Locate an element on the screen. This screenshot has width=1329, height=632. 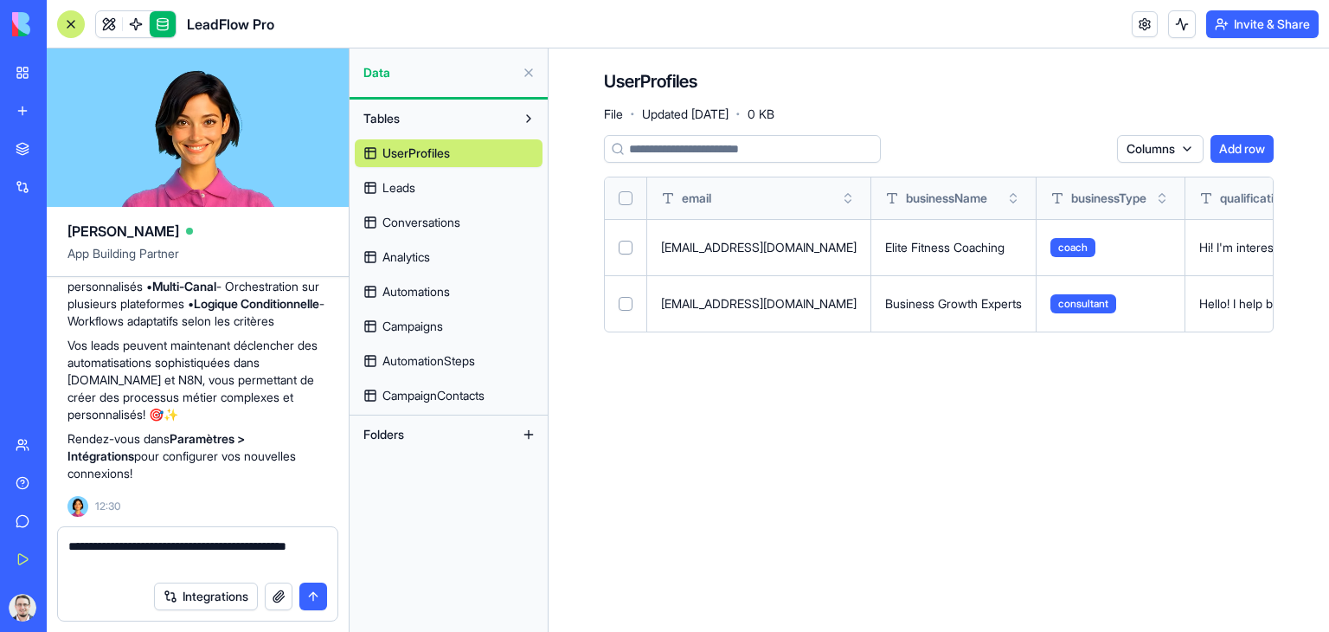
a: Analytics is located at coordinates (448, 257).